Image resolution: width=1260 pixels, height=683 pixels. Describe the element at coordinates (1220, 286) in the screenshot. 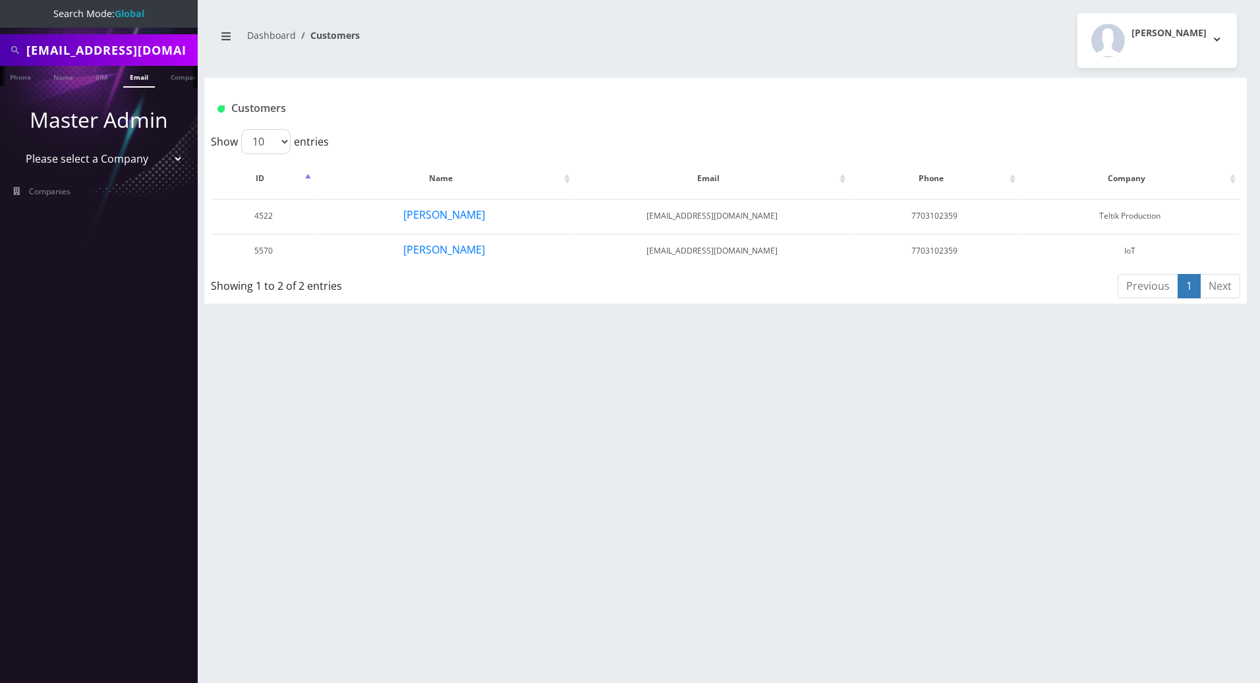

I see `a: Next` at that location.